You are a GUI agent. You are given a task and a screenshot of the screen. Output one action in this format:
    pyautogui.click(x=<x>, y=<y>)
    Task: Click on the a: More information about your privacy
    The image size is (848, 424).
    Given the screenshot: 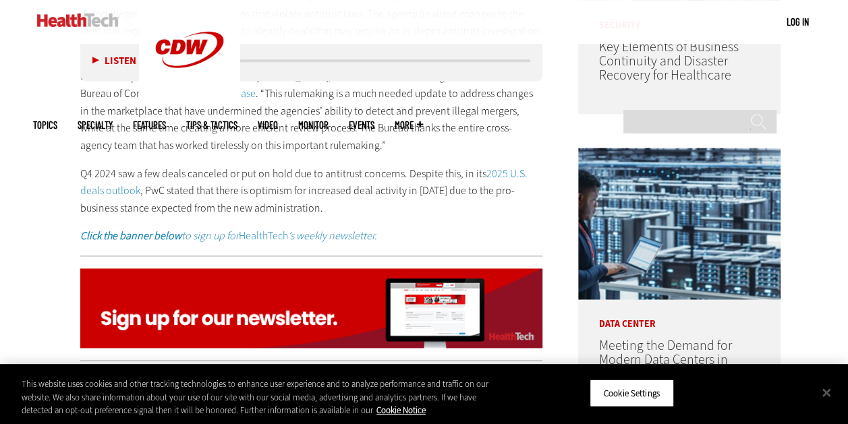 What is the action you would take?
    pyautogui.click(x=401, y=410)
    